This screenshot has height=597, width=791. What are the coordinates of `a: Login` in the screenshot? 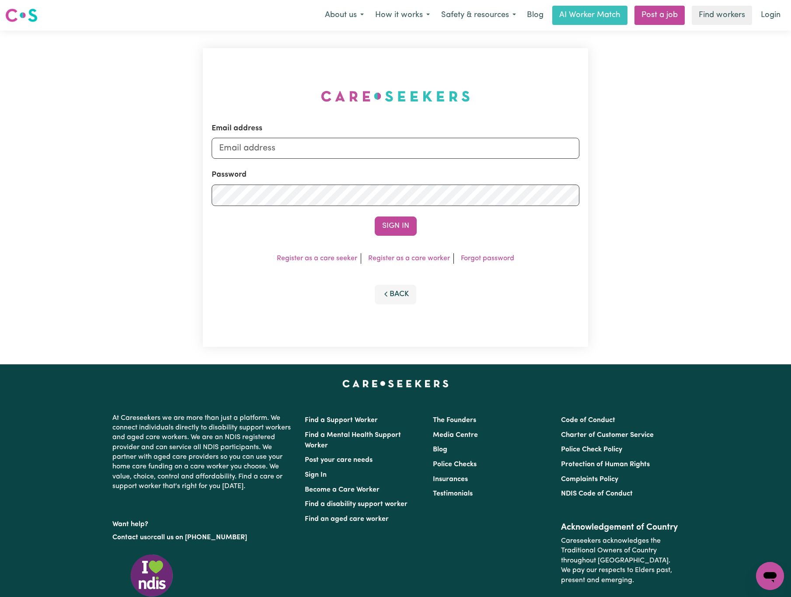 It's located at (770, 15).